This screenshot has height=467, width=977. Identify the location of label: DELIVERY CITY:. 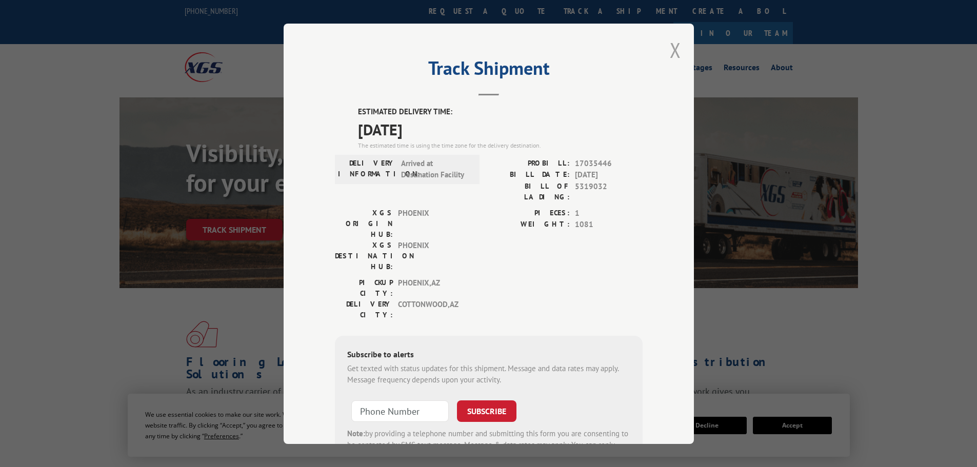
(363, 309).